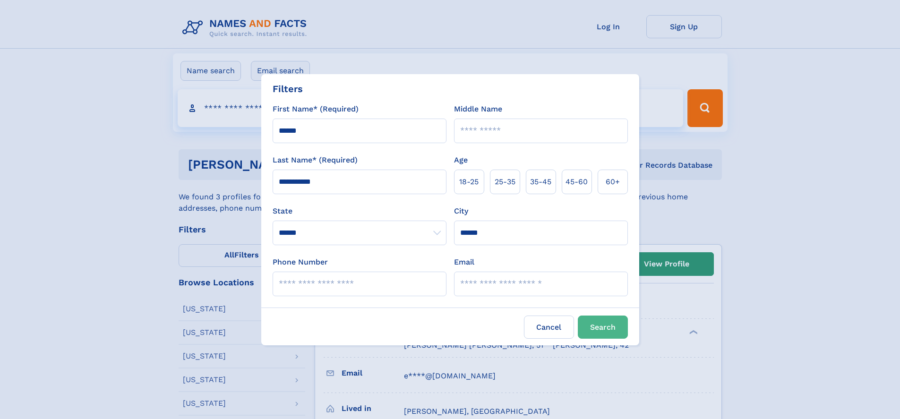 The image size is (900, 419). I want to click on label: Last Name* (Required), so click(315, 160).